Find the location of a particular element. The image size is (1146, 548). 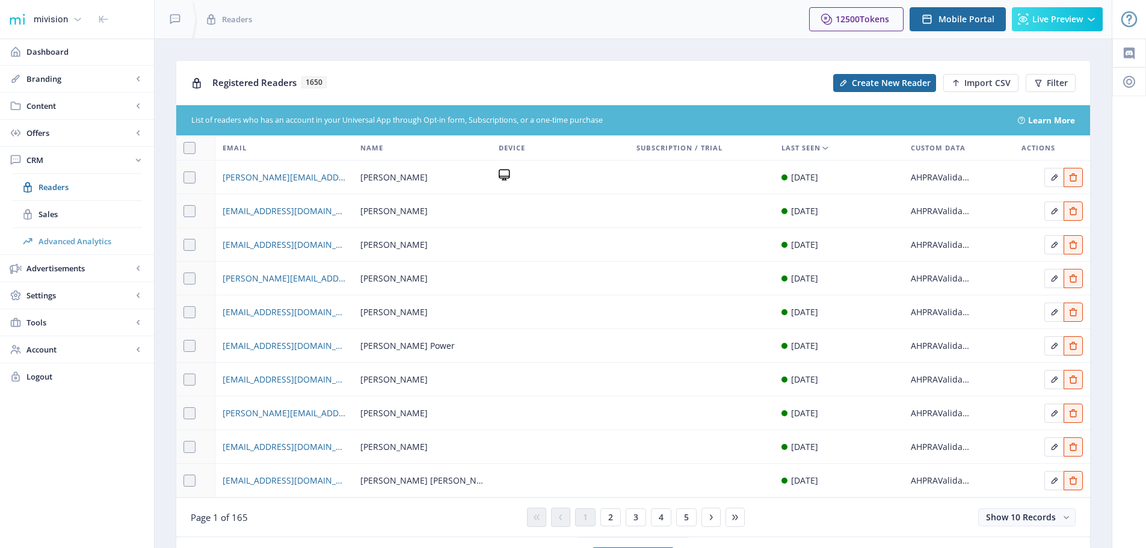

span: Create New Reader is located at coordinates (891, 83).